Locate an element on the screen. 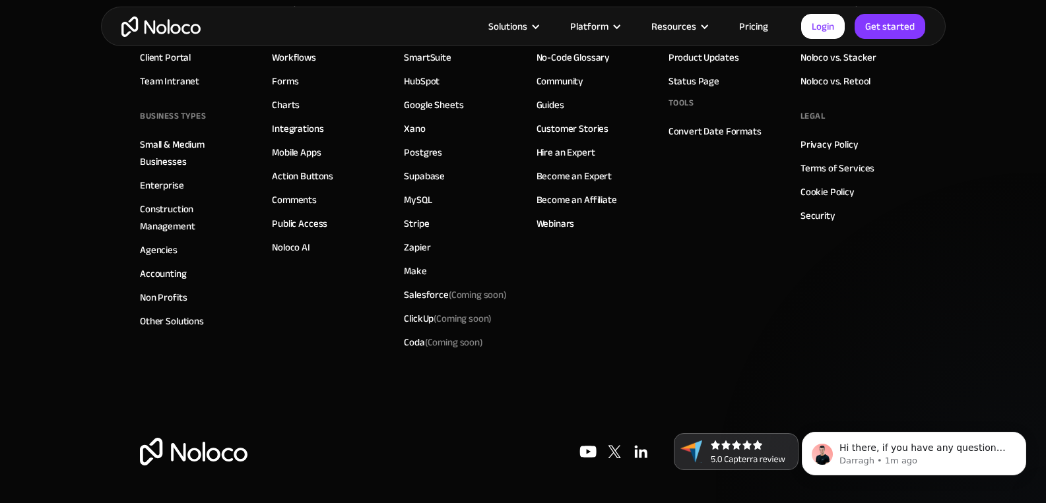 The image size is (1046, 503). div: BUSINESS TYPES is located at coordinates (173, 116).